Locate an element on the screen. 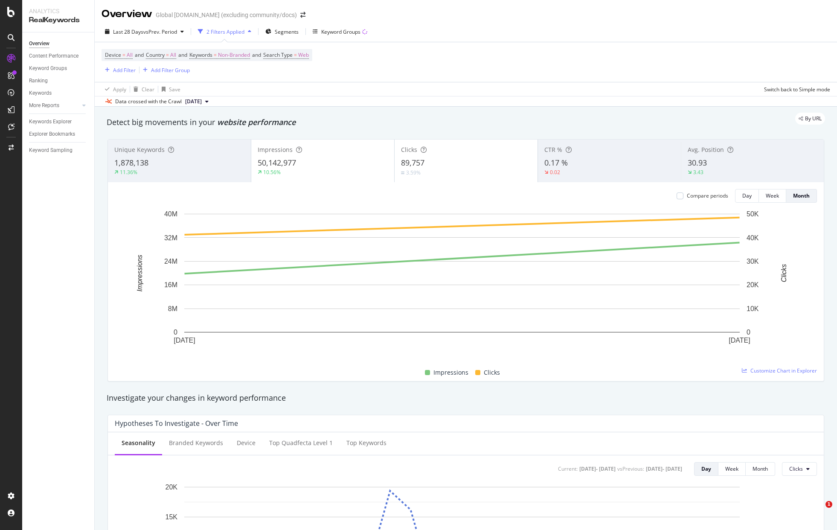 The image size is (837, 530). span: Web is located at coordinates (303, 55).